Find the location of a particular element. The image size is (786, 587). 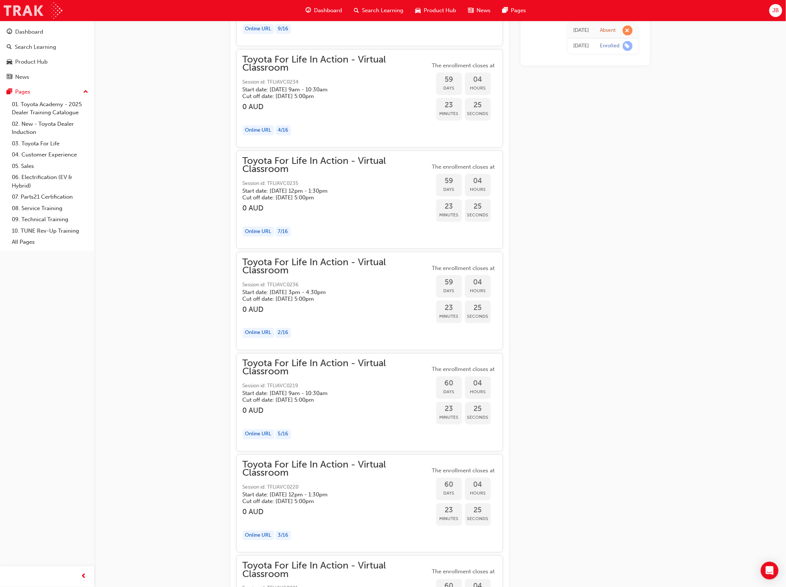

div: 7 / 16 is located at coordinates (283, 231).